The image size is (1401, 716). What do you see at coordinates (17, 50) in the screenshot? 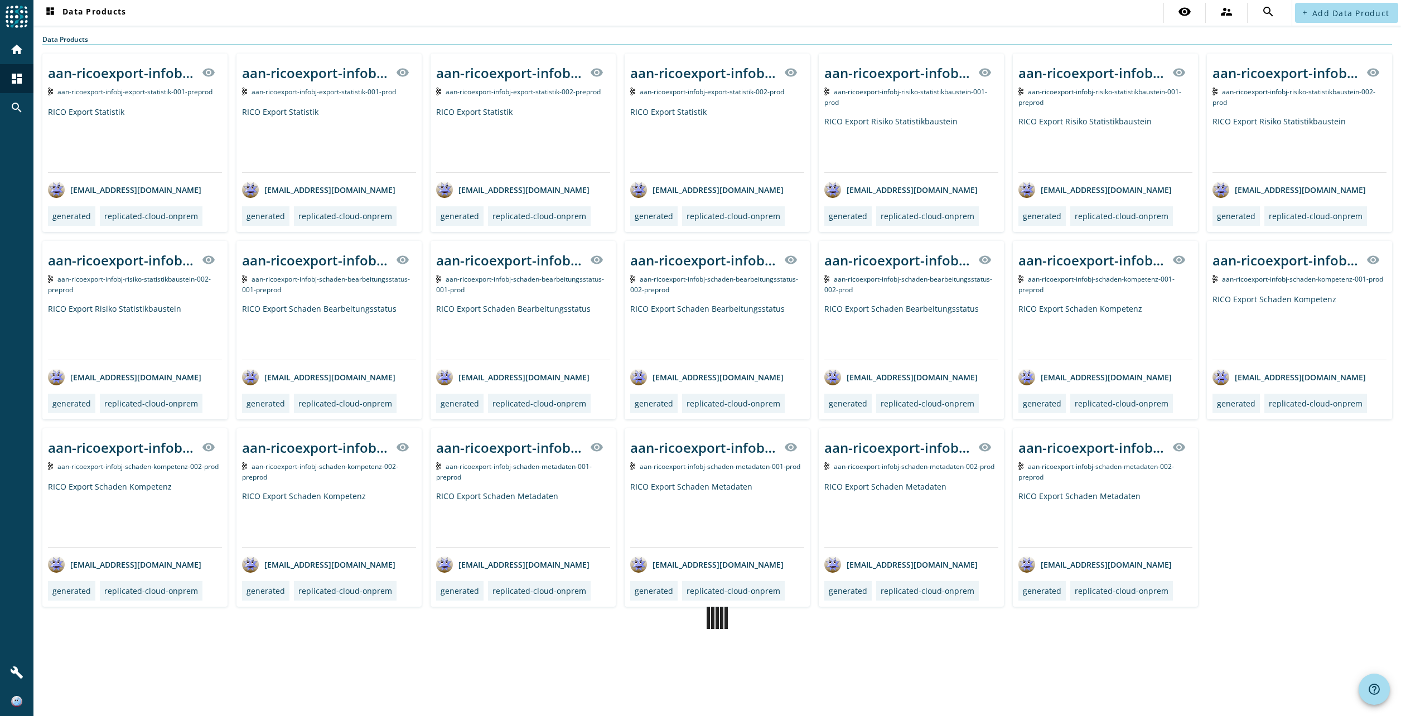
I see `mat-icon: home` at bounding box center [17, 50].